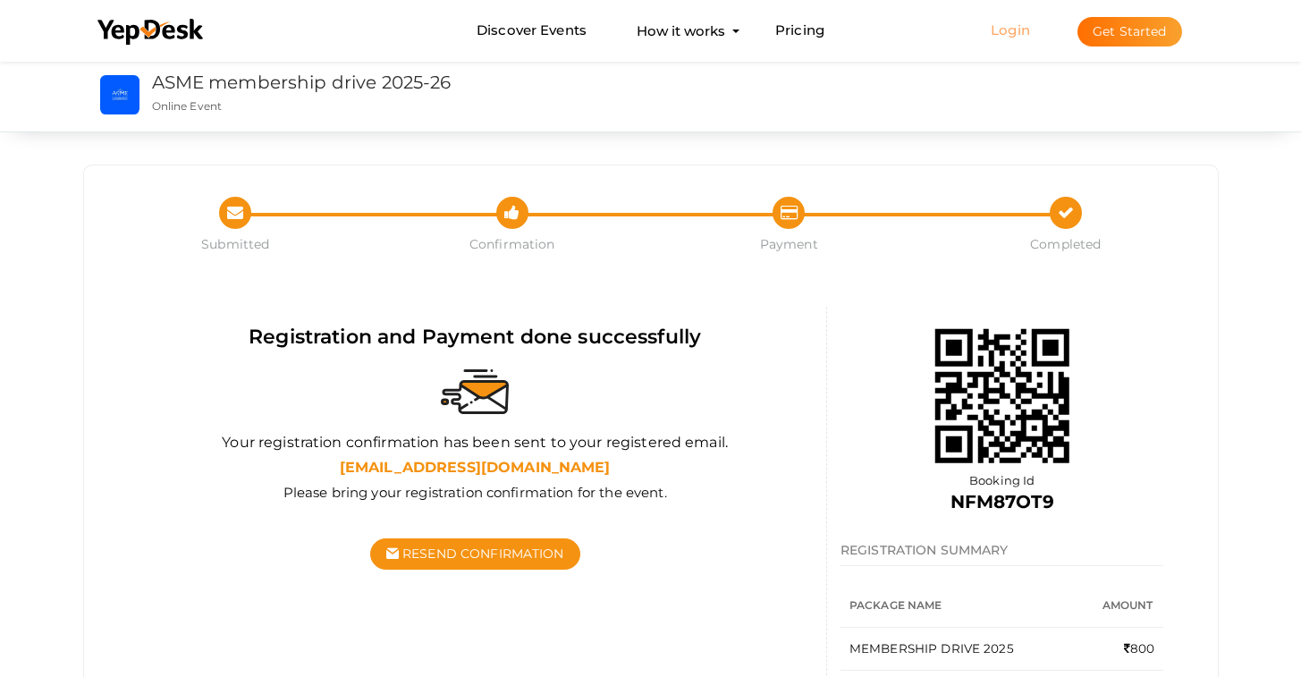 The height and width of the screenshot is (677, 1301). I want to click on td: MEMBERSHIP DRIVE 2025, so click(953, 649).